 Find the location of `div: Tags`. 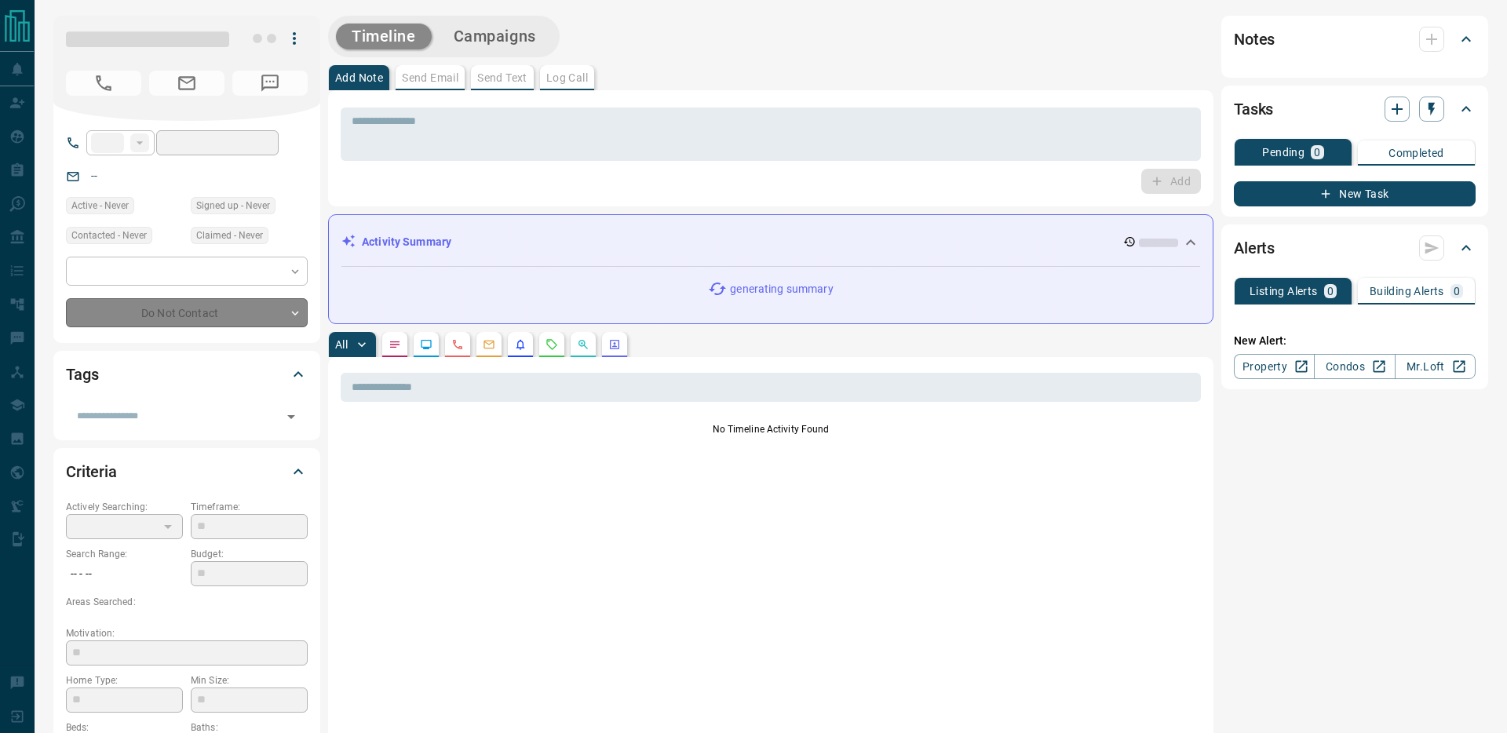

div: Tags is located at coordinates (187, 374).